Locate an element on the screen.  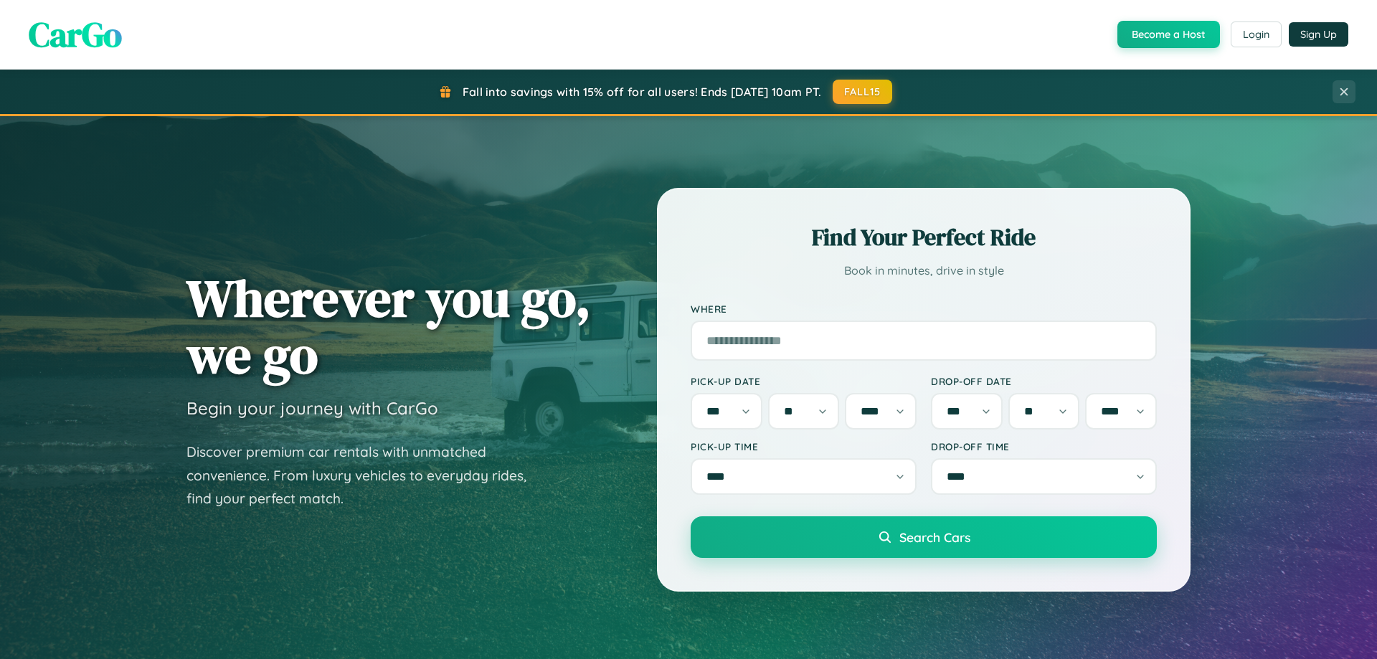
h3: Begin your journey with CarGo is located at coordinates (312, 408).